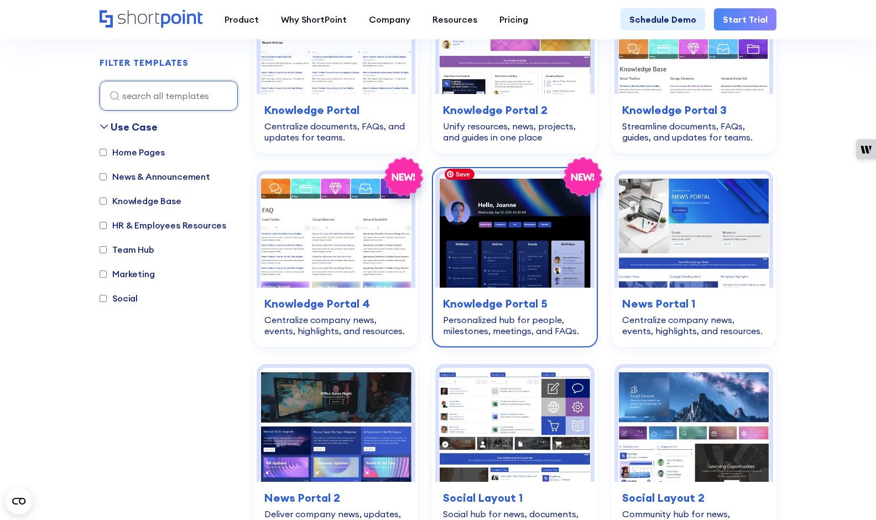  What do you see at coordinates (314, 19) in the screenshot?
I see `a: Why ShortPoint` at bounding box center [314, 19].